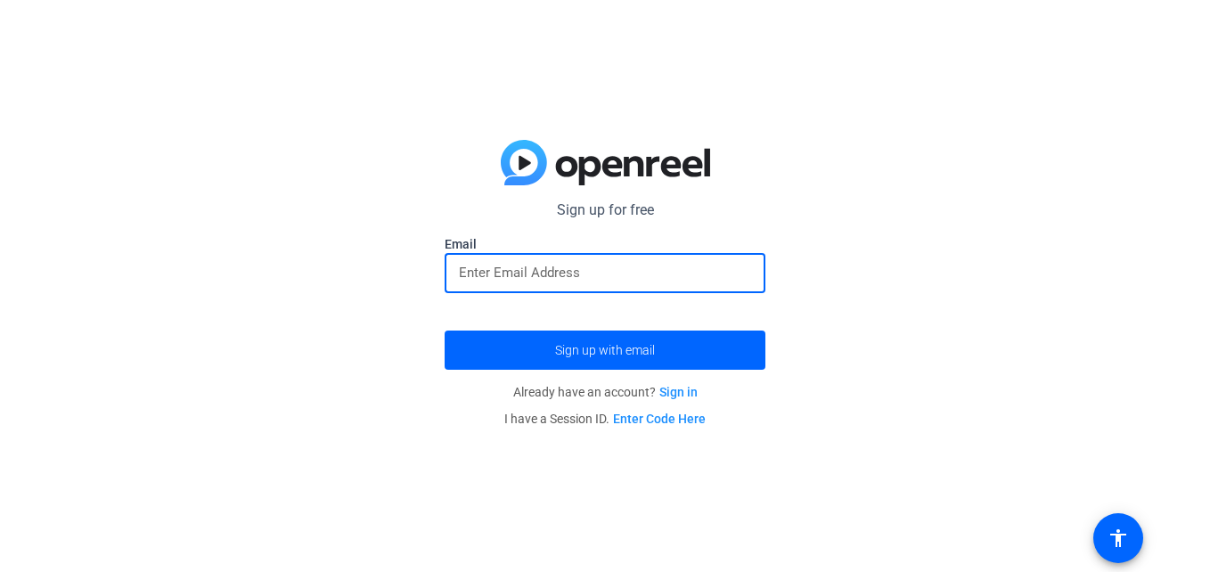 The height and width of the screenshot is (572, 1210). What do you see at coordinates (605, 350) in the screenshot?
I see `button: Sign up with email` at bounding box center [605, 350].